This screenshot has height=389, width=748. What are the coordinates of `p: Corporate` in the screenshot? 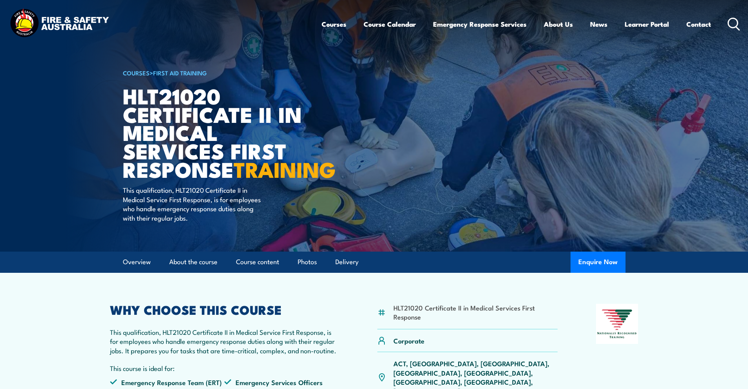 It's located at (409, 340).